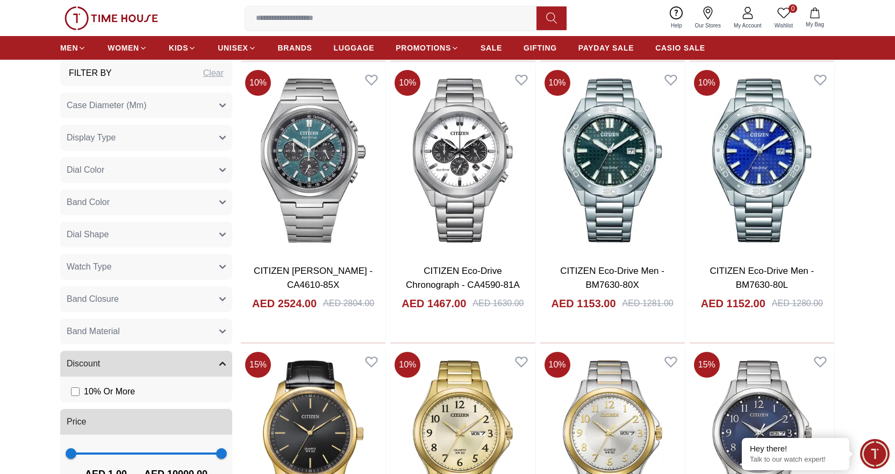 The image size is (895, 474). I want to click on span: Display Type, so click(91, 138).